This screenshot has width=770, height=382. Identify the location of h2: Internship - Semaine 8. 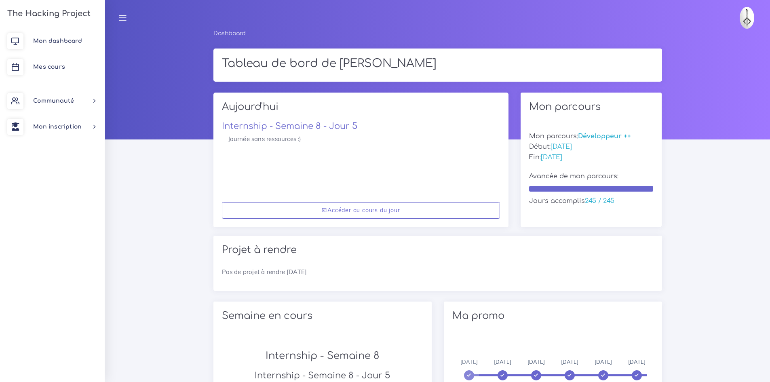
(322, 356).